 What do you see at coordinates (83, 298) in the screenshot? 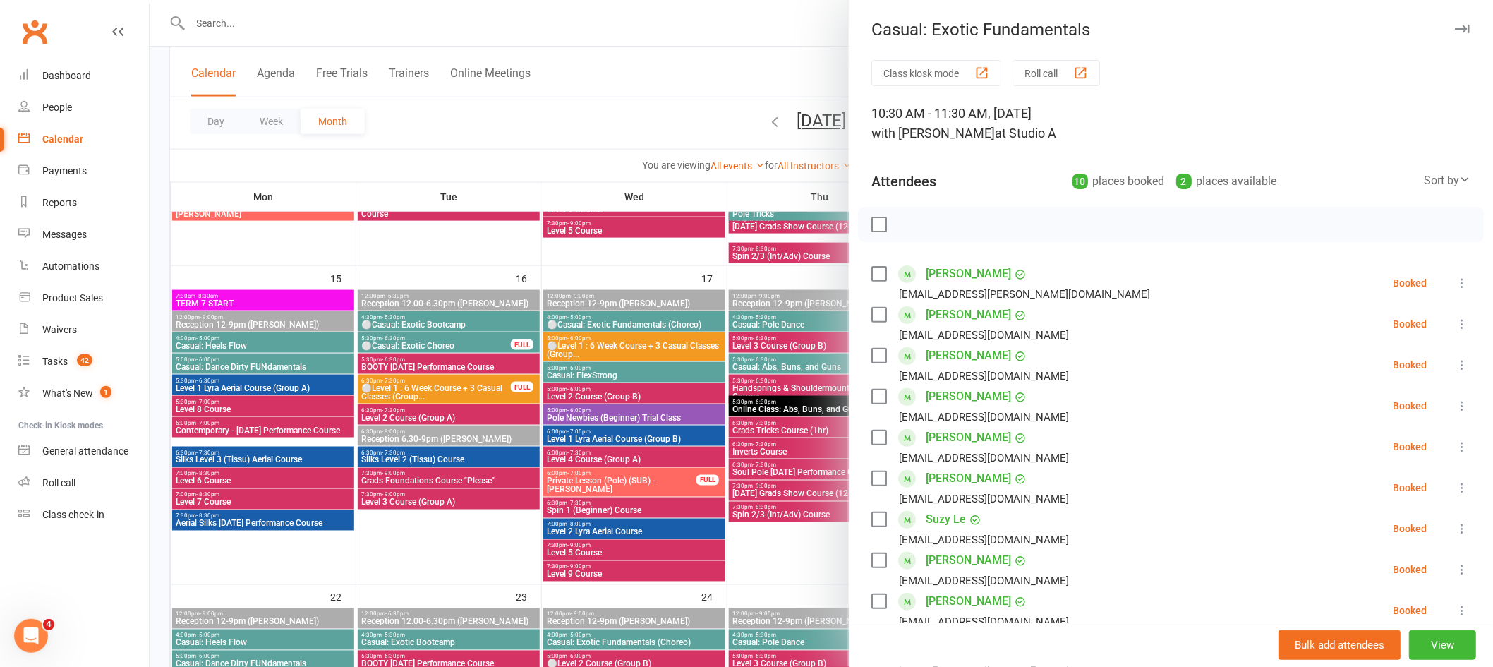
I see `a: Product Sales` at bounding box center [83, 298].